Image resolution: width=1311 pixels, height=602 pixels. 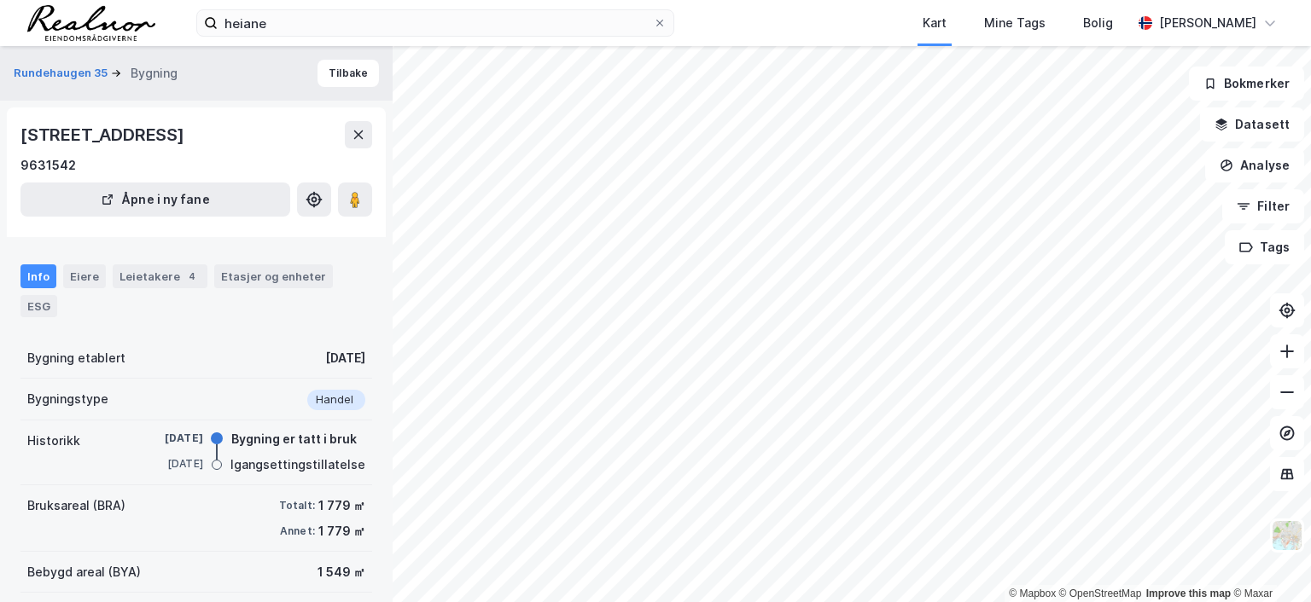 What do you see at coordinates (1263, 206) in the screenshot?
I see `button: Filter` at bounding box center [1263, 206].